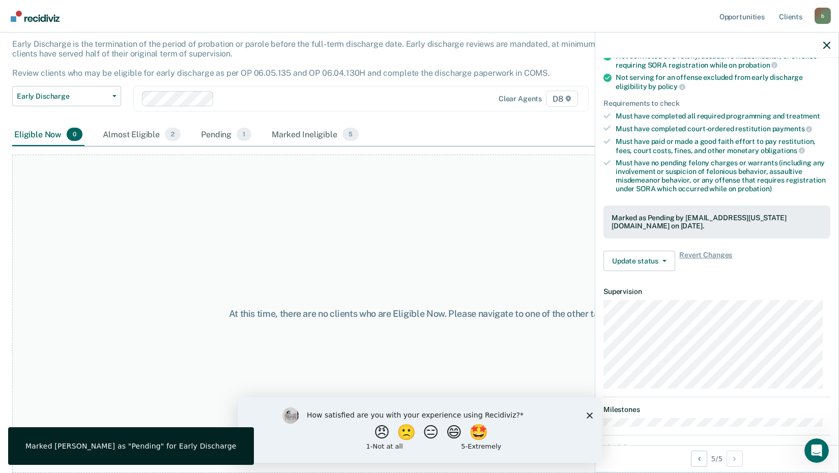 The height and width of the screenshot is (473, 839). What do you see at coordinates (792, 129) in the screenshot?
I see `span: payments` at bounding box center [792, 129].